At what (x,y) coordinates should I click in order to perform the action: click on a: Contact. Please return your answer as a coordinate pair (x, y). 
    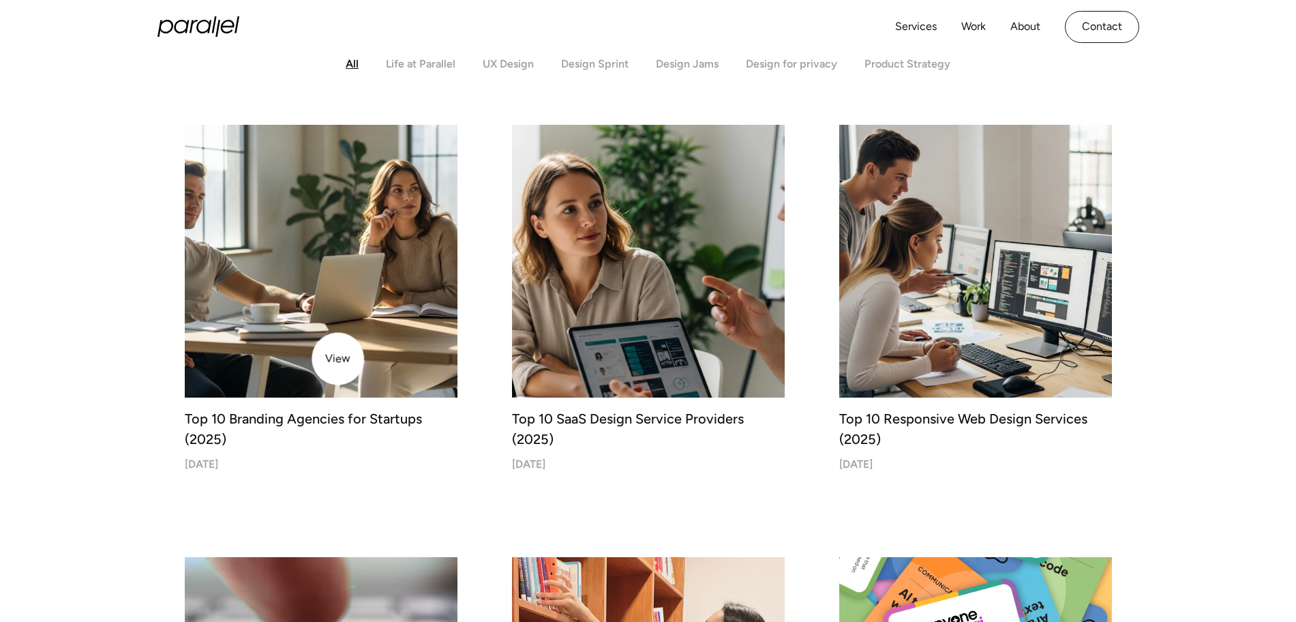
    Looking at the image, I should click on (1102, 27).